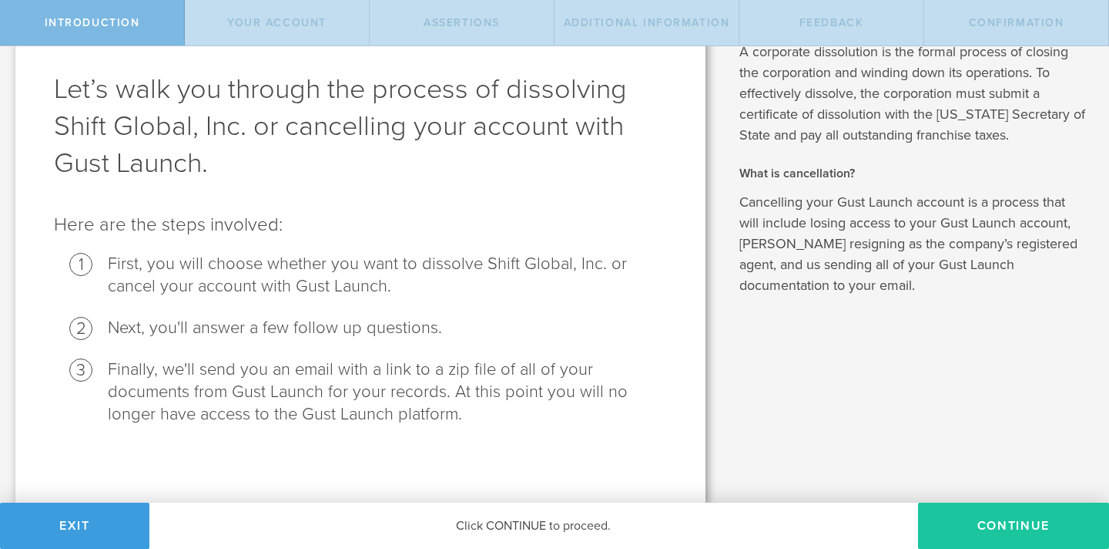 The image size is (1109, 549). I want to click on div: Click CONTINUE to proceed., so click(534, 525).